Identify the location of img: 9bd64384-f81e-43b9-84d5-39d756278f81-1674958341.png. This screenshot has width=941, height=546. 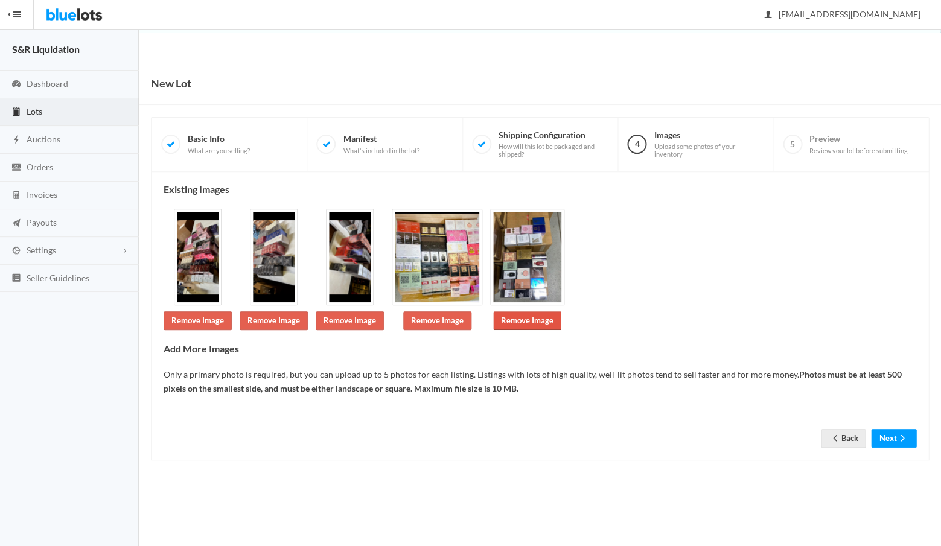
(197, 257).